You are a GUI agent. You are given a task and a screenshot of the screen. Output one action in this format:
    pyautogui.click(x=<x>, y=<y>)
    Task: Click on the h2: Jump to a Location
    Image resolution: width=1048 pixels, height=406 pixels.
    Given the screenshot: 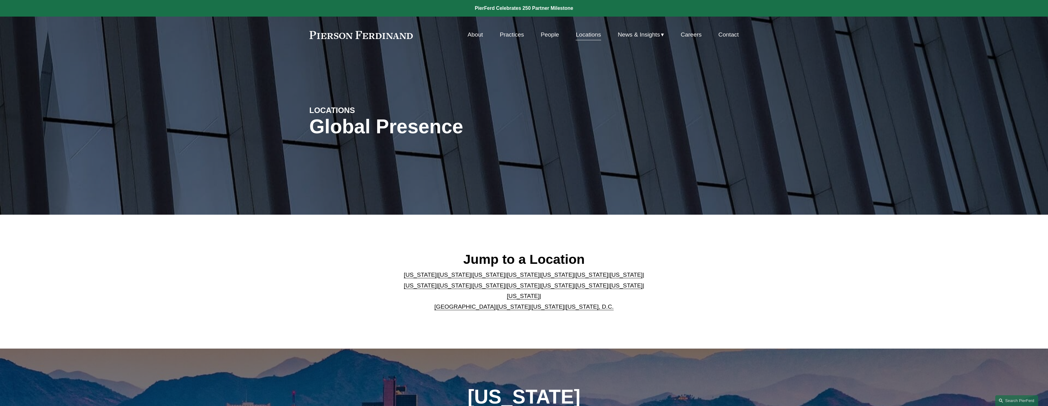 What is the action you would take?
    pyautogui.click(x=524, y=259)
    